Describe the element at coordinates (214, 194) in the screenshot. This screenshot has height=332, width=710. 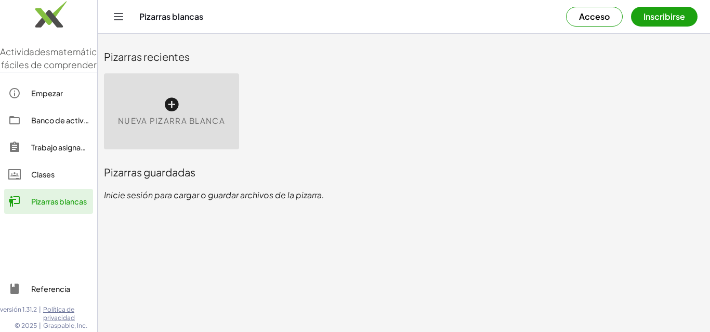
I see `font: Inicie sesión para cargar o guardar archivos de la pizarra.` at that location.